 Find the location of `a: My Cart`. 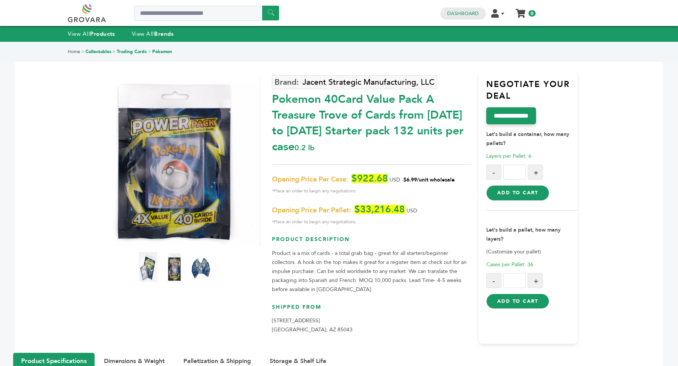

a: My Cart is located at coordinates (520, 11).